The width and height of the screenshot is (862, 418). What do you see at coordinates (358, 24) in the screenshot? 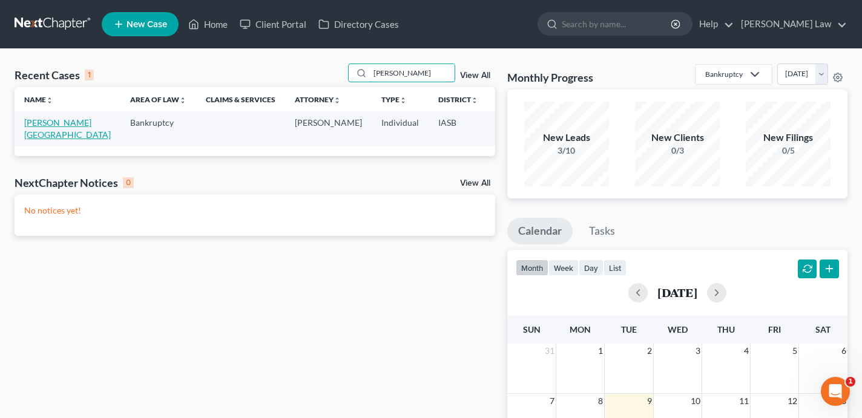
I see `a: Directory Cases` at bounding box center [358, 24].